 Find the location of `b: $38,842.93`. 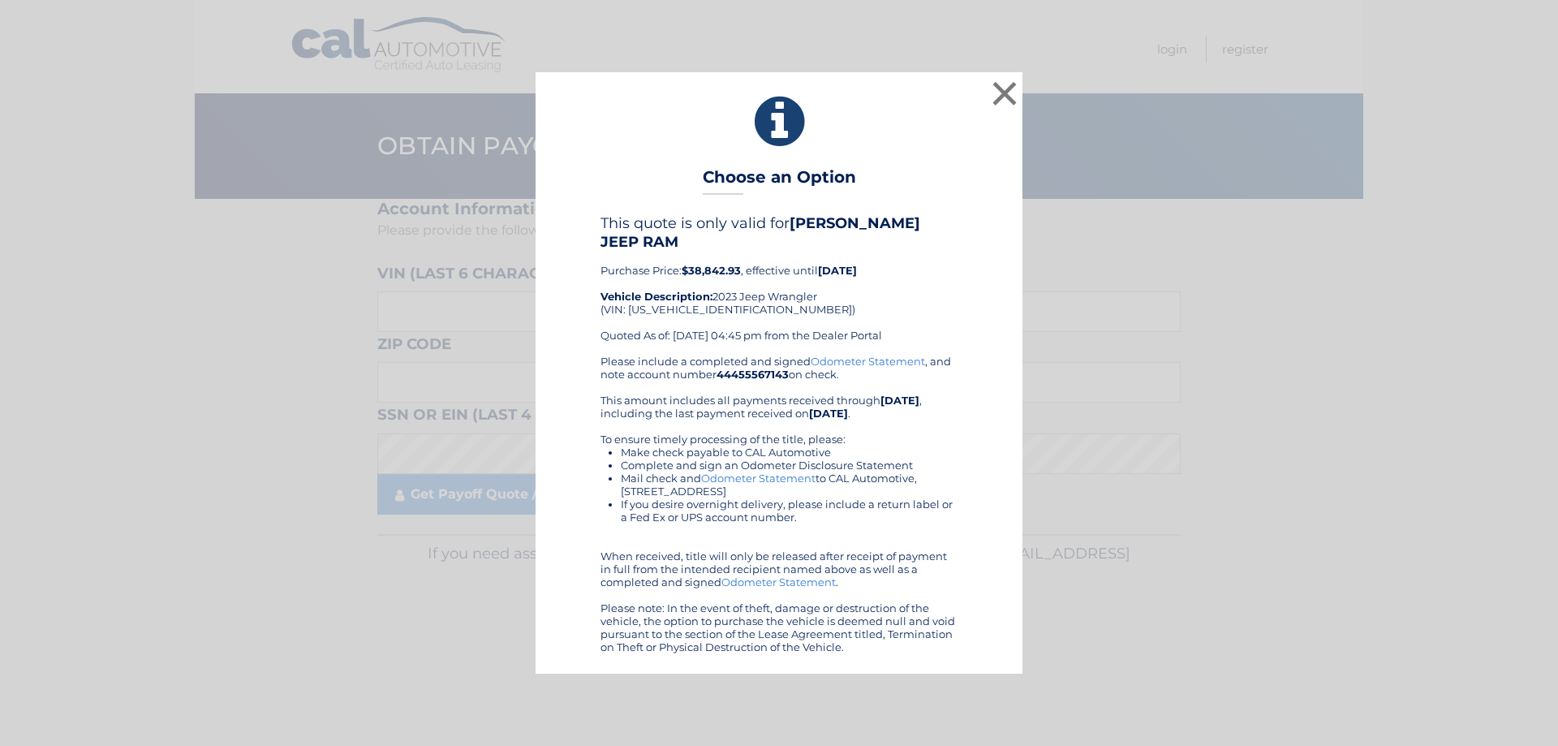

b: $38,842.93 is located at coordinates (711, 270).